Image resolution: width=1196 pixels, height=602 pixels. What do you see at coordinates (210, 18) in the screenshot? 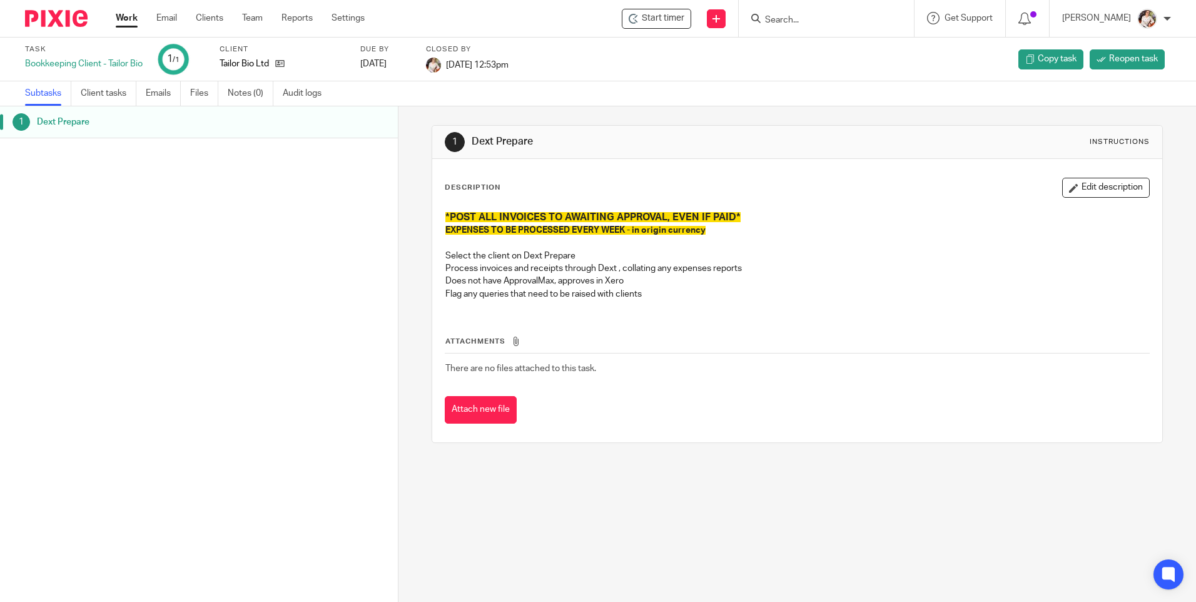
I see `a: Clients` at bounding box center [210, 18].